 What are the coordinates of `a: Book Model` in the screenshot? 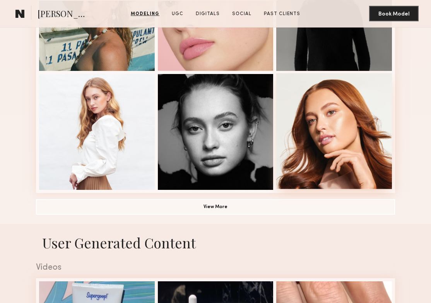 It's located at (394, 13).